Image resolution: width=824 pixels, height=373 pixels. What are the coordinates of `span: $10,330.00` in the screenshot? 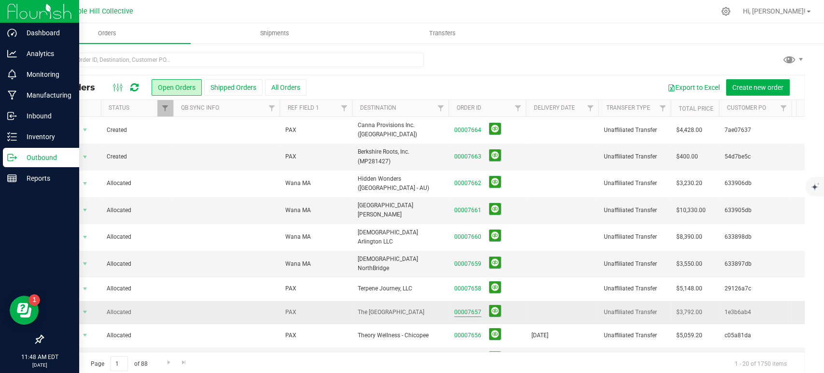 It's located at (691, 210).